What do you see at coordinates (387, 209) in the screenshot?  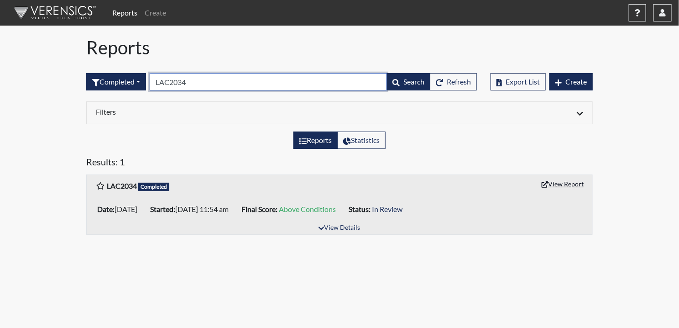 I see `span: In Review` at bounding box center [387, 209].